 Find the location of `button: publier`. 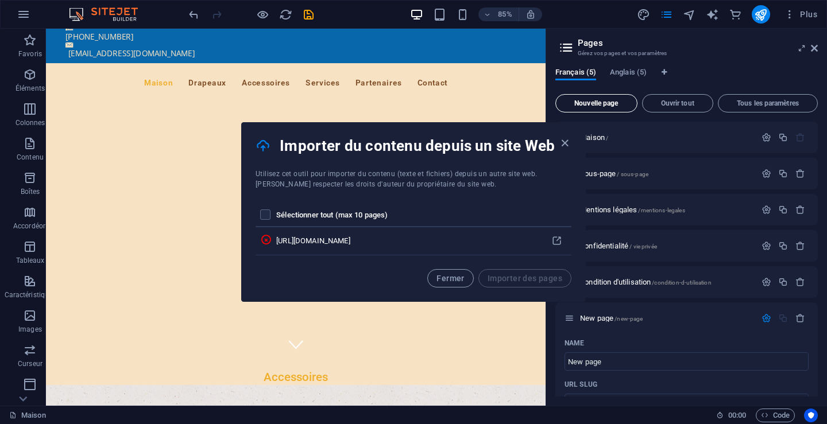

button: publier is located at coordinates (761, 14).